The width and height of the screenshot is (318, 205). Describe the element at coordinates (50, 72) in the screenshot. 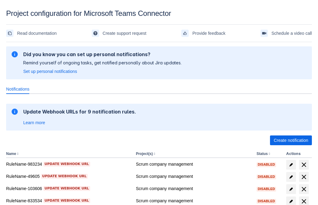

I see `a: Set up personal notifications` at that location.